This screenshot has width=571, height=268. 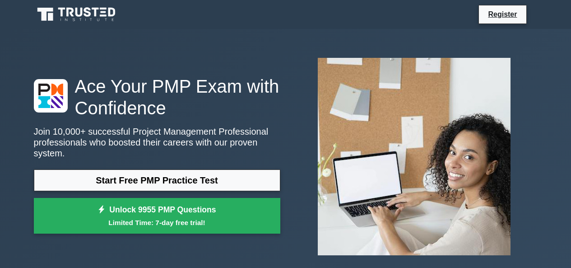 I want to click on a: Register, so click(x=502, y=14).